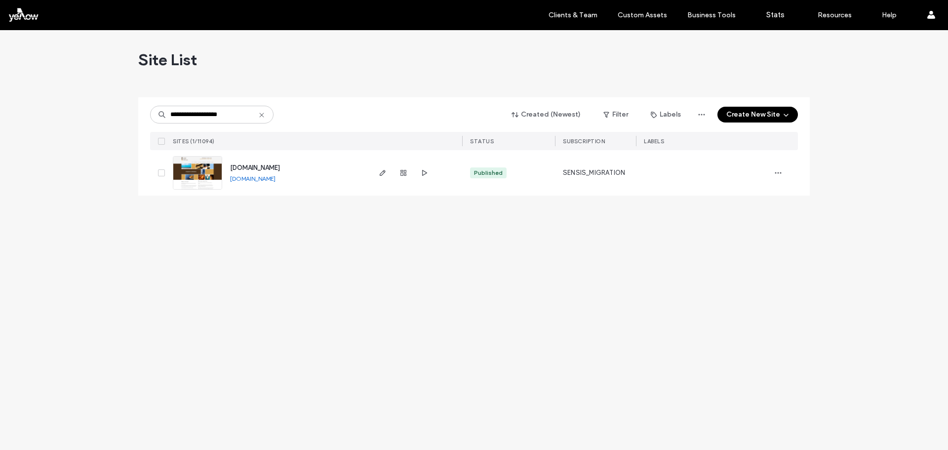 This screenshot has height=450, width=948. What do you see at coordinates (488, 173) in the screenshot?
I see `div: Published` at bounding box center [488, 173].